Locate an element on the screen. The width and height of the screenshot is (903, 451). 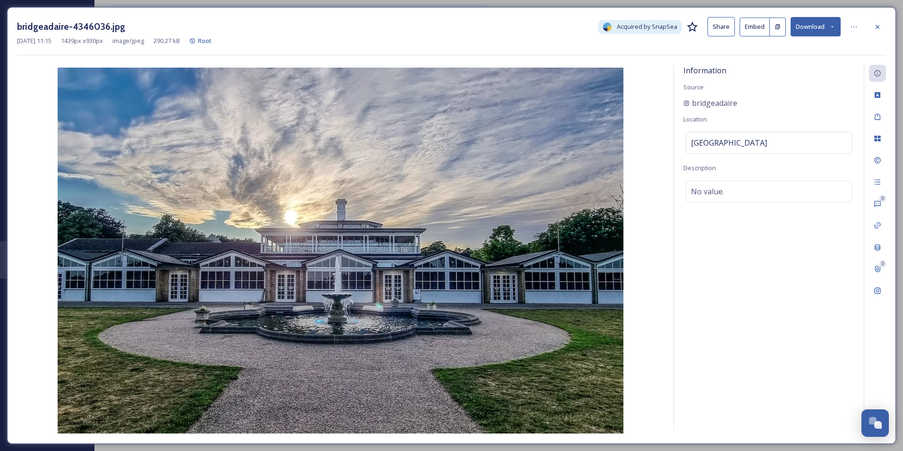
span: Description is located at coordinates (699, 168).